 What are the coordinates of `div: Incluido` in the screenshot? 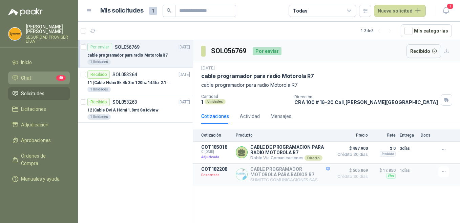 It's located at (387, 154).